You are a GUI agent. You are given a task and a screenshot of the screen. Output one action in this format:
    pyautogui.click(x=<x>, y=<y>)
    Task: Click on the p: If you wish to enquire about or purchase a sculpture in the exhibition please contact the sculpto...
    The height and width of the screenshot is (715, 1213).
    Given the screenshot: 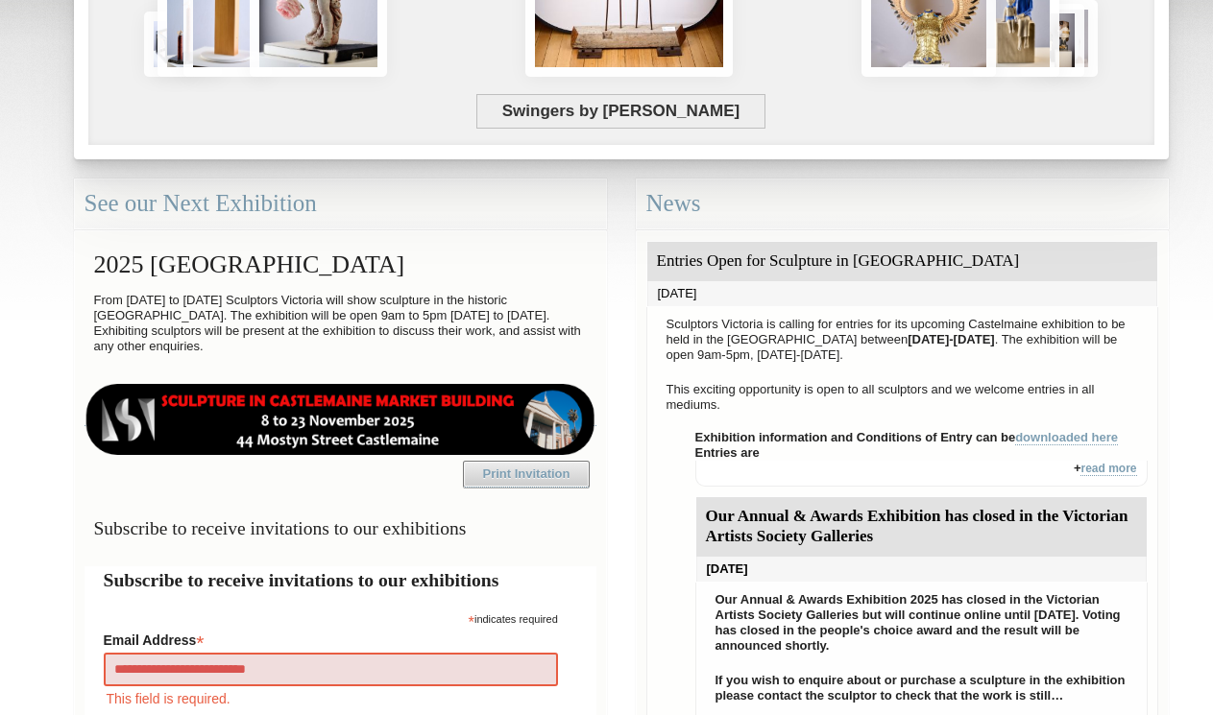 What is the action you would take?
    pyautogui.click(x=921, y=688)
    